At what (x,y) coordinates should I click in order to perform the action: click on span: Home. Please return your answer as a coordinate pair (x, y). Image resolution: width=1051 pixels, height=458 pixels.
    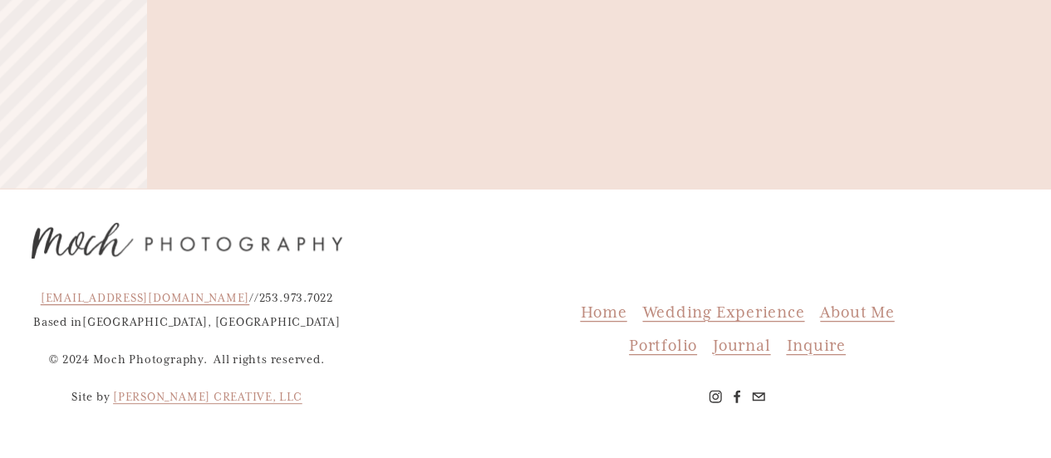
    Looking at the image, I should click on (603, 312).